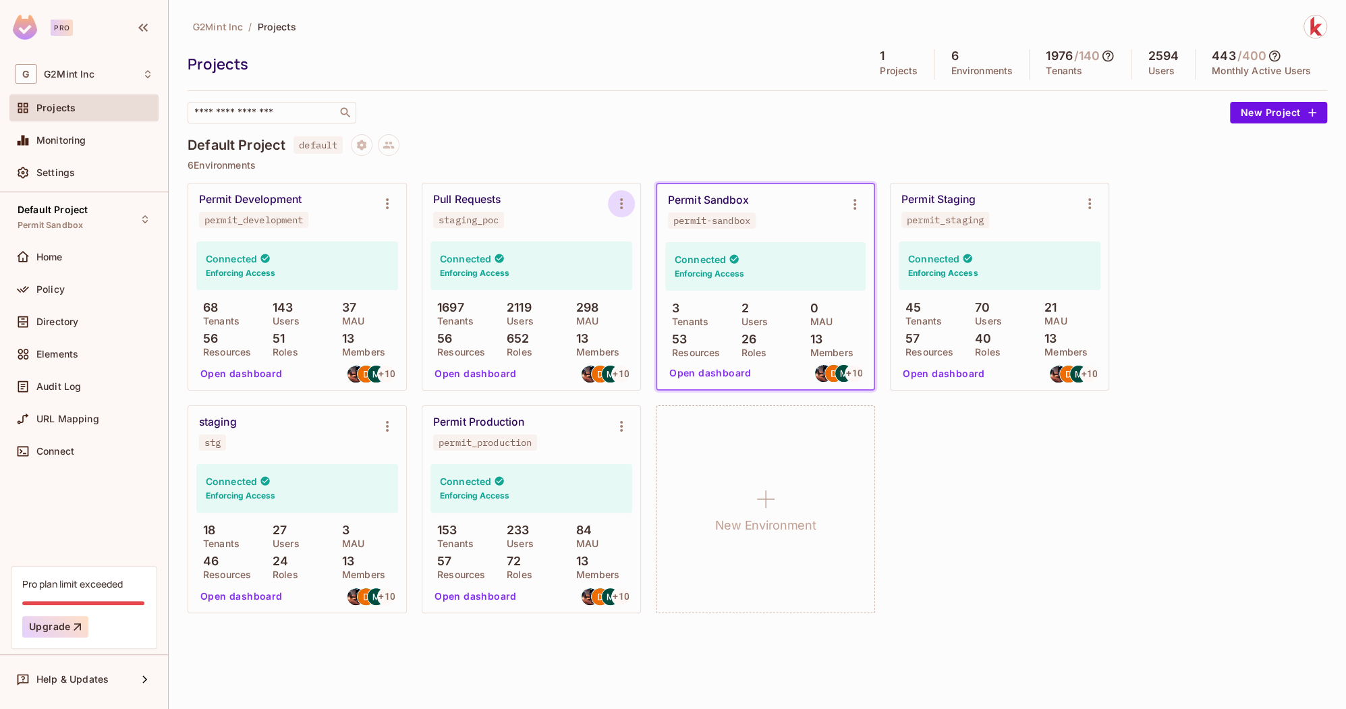  What do you see at coordinates (954, 56) in the screenshot?
I see `h5: 6` at bounding box center [954, 56].